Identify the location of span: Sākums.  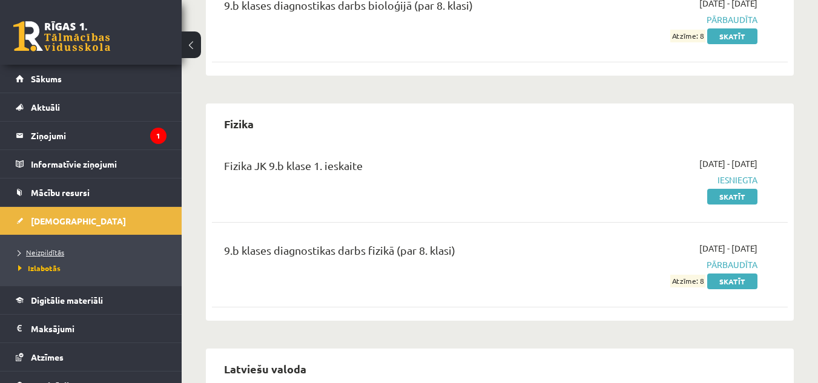
(46, 79).